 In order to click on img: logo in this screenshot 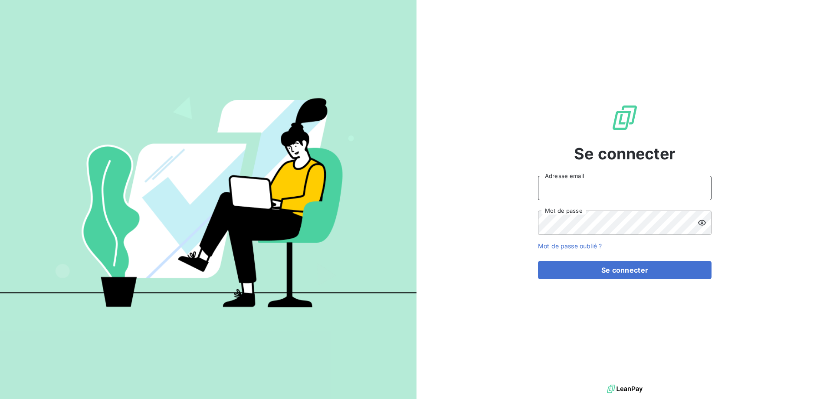, I will do `click(625, 389)`.